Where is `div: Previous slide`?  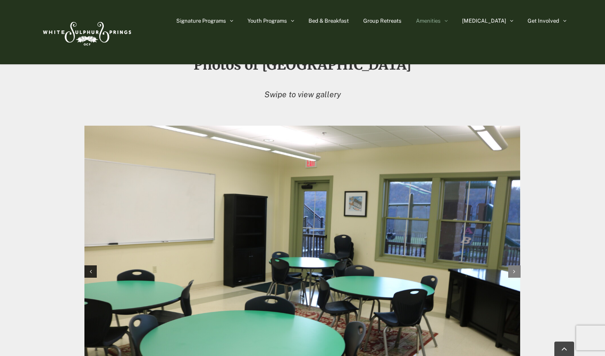 div: Previous slide is located at coordinates (91, 271).